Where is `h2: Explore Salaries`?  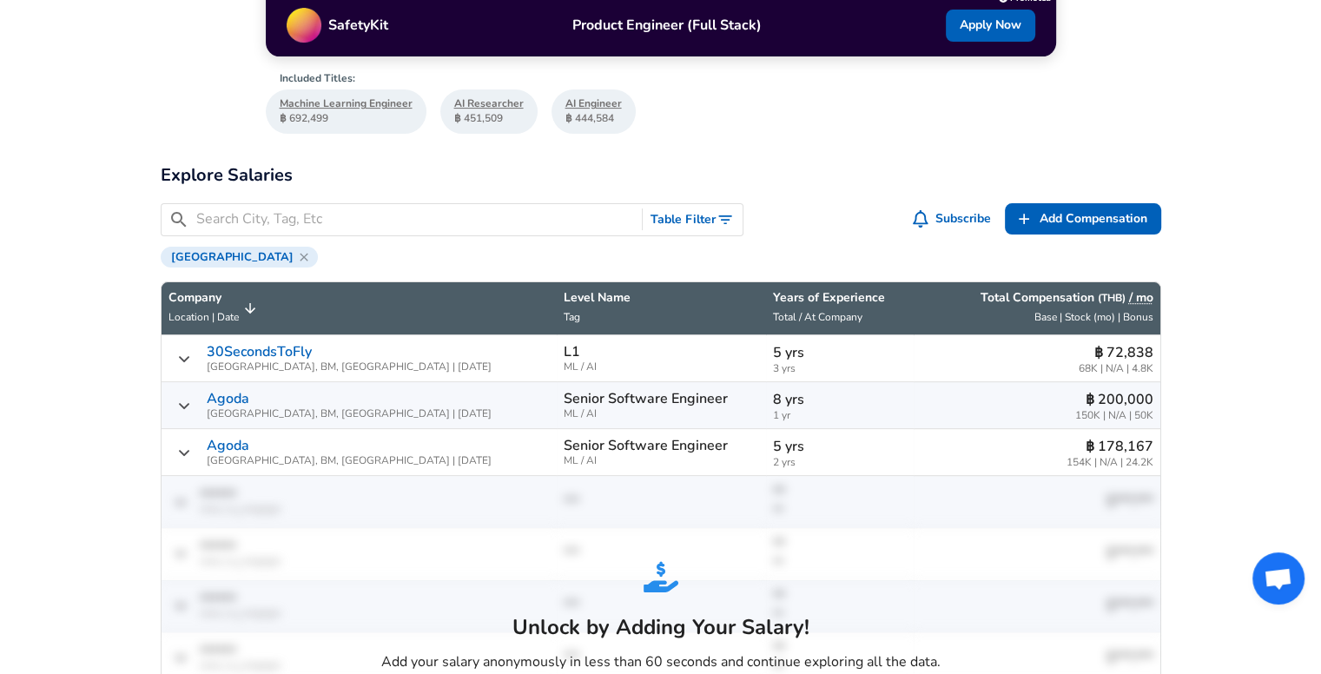 h2: Explore Salaries is located at coordinates (661, 175).